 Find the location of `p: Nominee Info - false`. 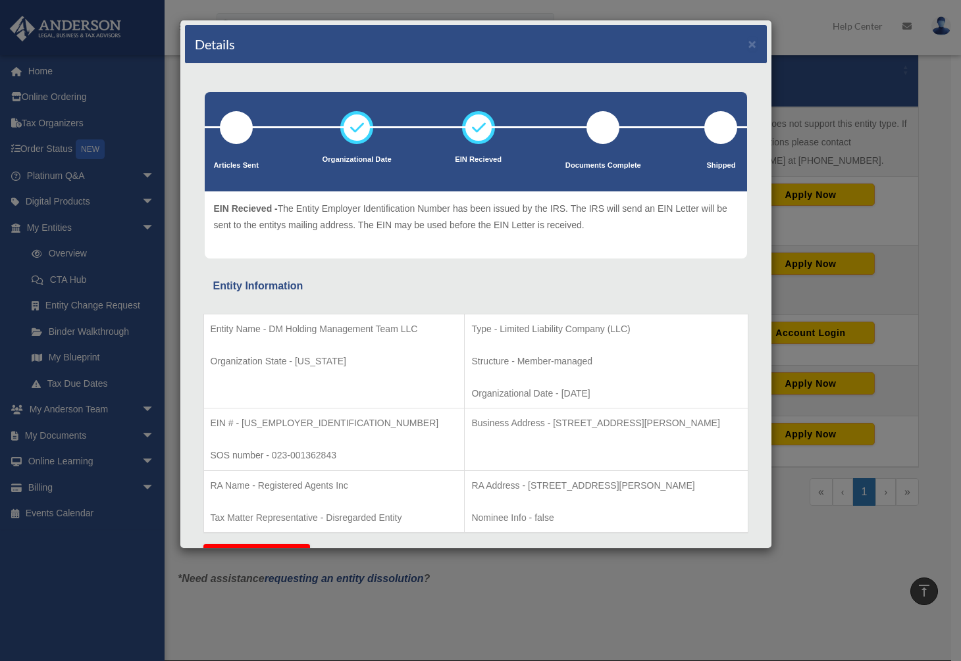

p: Nominee Info - false is located at coordinates (606, 518).